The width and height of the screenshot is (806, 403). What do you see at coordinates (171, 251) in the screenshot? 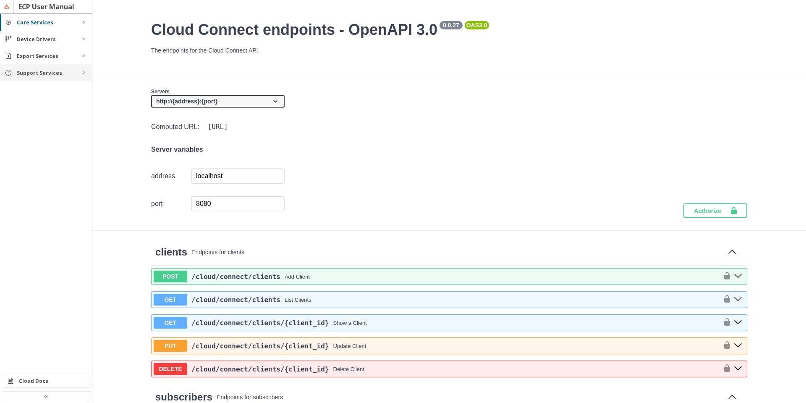
I see `span: clients` at bounding box center [171, 251].